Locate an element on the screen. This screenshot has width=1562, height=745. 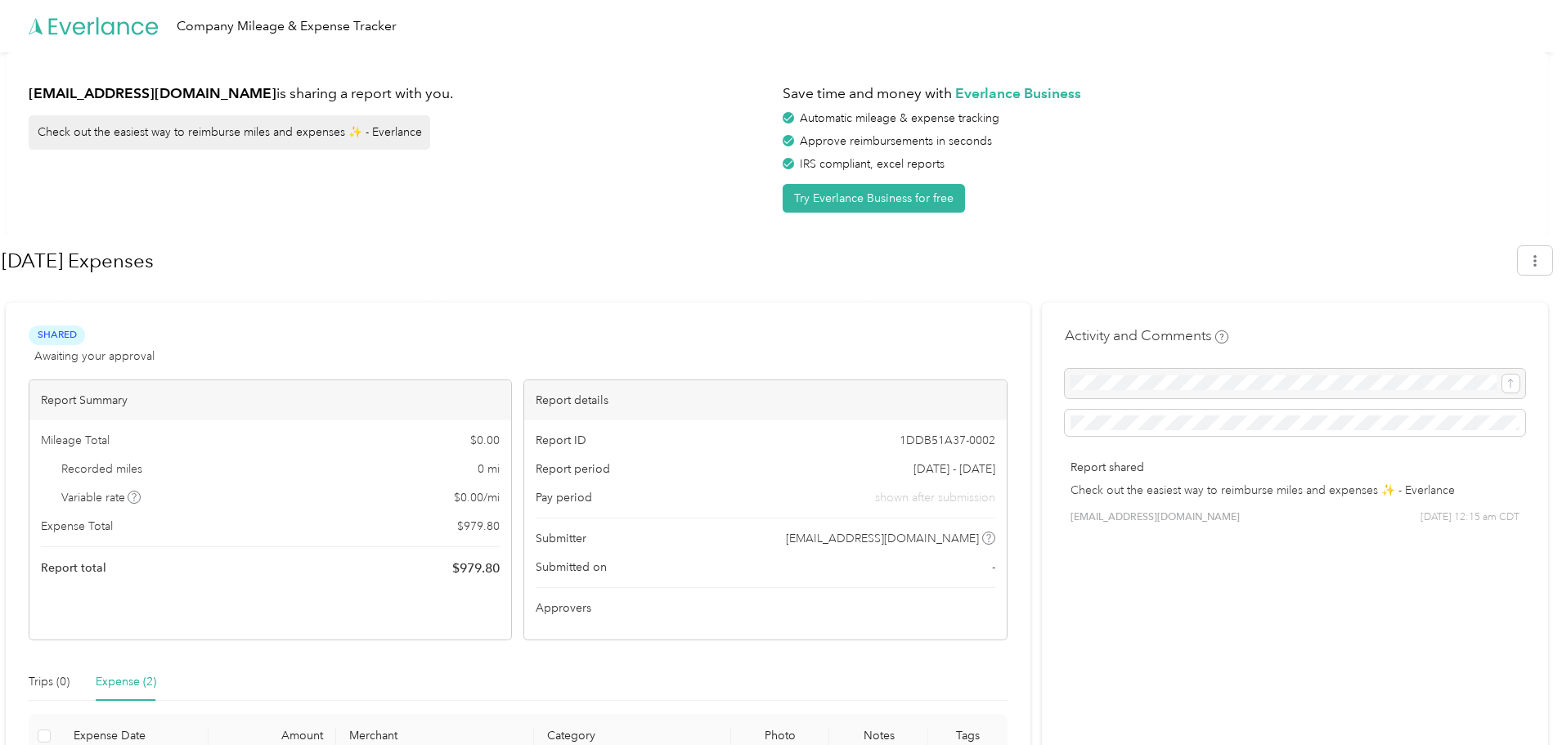
span: Approve reimbursements in seconds is located at coordinates (896, 141).